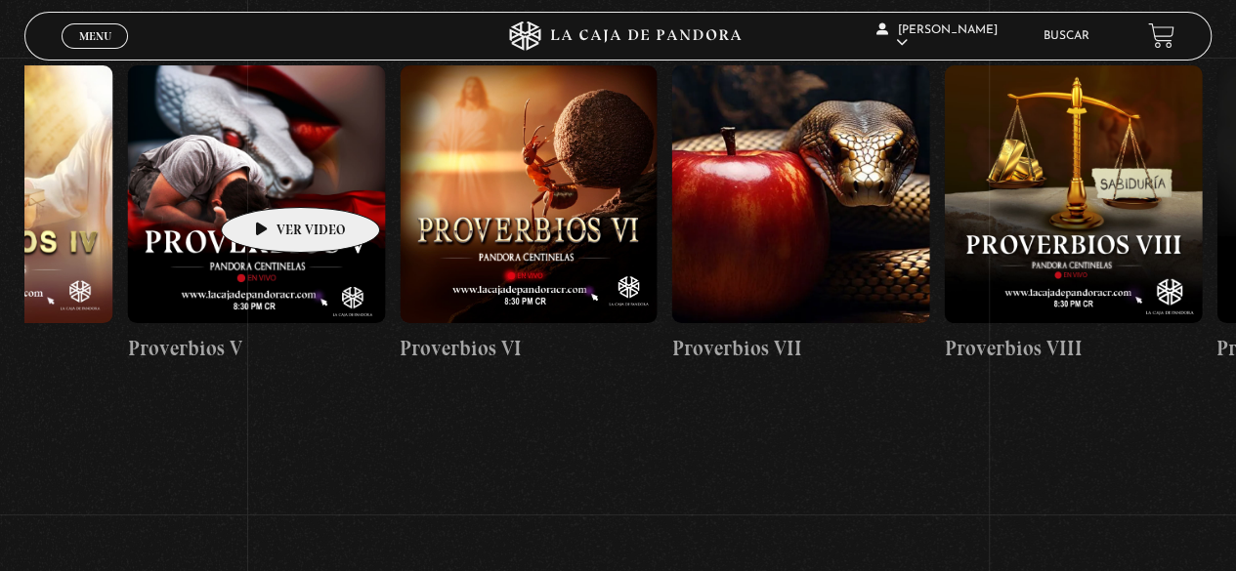  I want to click on h4: Proverbios VI, so click(528, 349).